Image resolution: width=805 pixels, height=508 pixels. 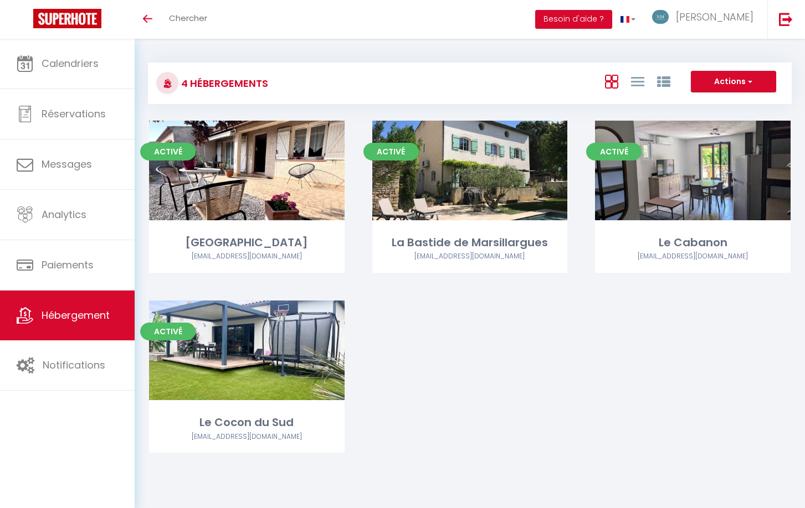 I want to click on h3: 4 Hébergements, so click(x=223, y=83).